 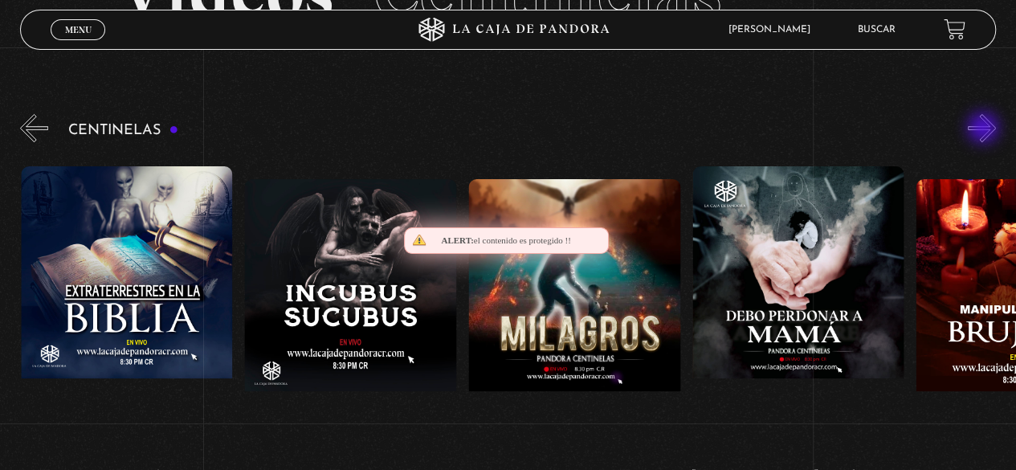 What do you see at coordinates (506, 240) in the screenshot?
I see `div: el contenido es protegido !!` at bounding box center [506, 240].